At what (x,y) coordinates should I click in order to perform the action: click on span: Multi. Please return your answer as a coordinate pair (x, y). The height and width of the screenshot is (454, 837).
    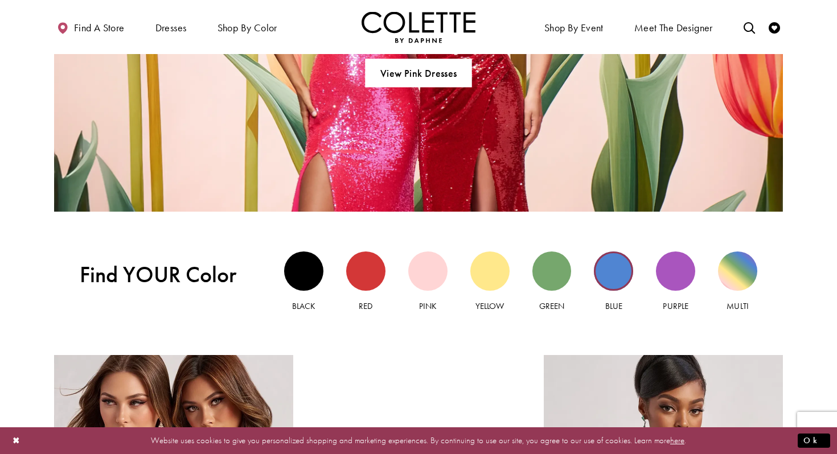
    Looking at the image, I should click on (737, 306).